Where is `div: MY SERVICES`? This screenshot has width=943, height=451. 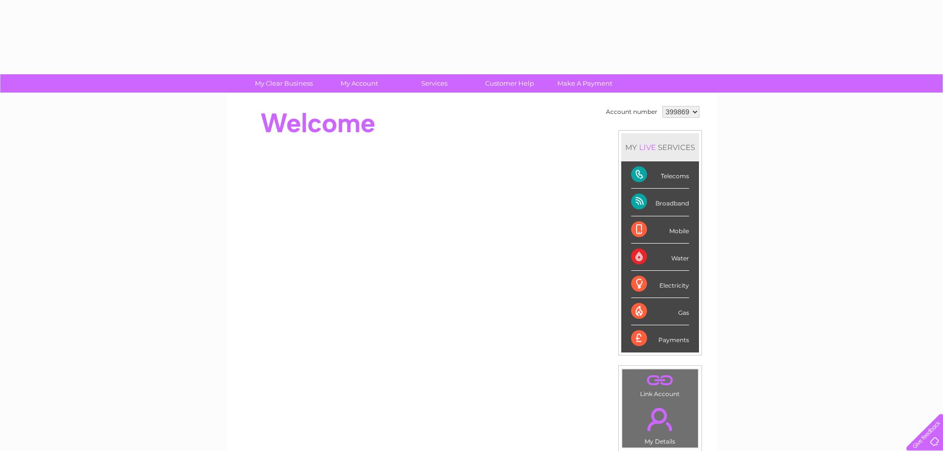
div: MY SERVICES is located at coordinates (660, 147).